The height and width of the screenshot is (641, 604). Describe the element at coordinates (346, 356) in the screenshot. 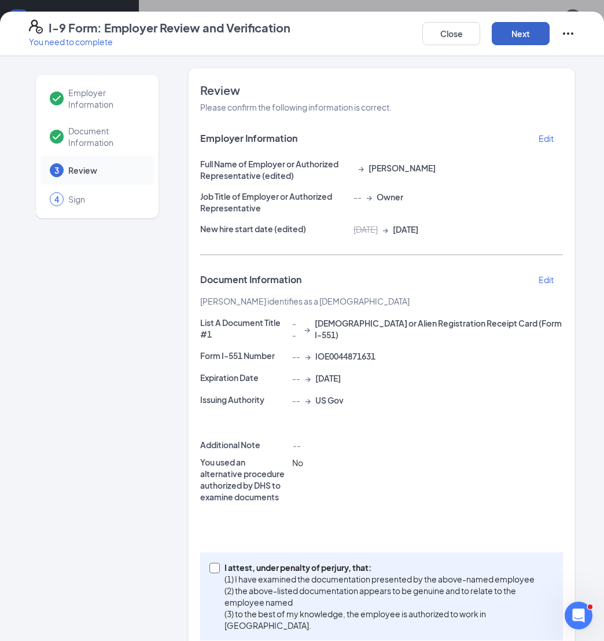

I see `span: IOE0044871631` at that location.